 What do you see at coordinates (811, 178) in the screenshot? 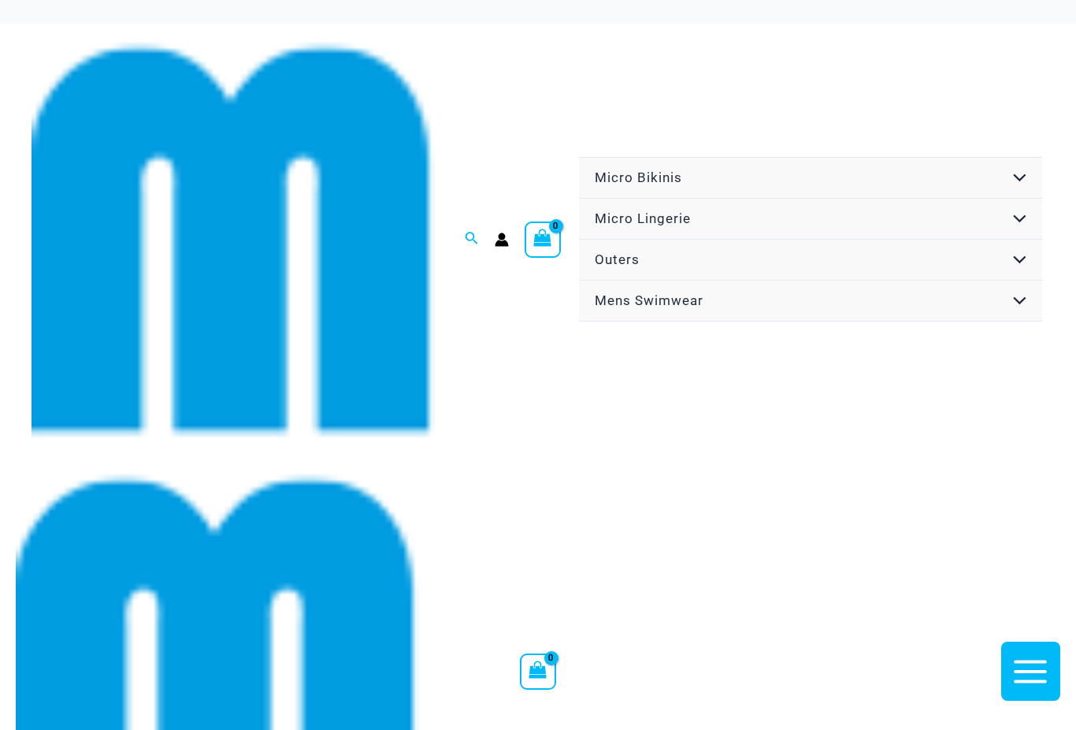
I see `a: Micro BikinisMenu ToggleMenu Toggle` at bounding box center [811, 178].